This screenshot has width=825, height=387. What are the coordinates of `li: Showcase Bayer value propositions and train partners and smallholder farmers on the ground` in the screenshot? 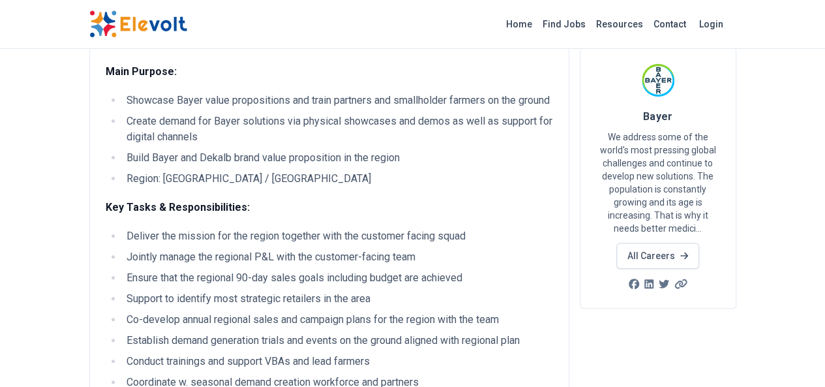 It's located at (338, 100).